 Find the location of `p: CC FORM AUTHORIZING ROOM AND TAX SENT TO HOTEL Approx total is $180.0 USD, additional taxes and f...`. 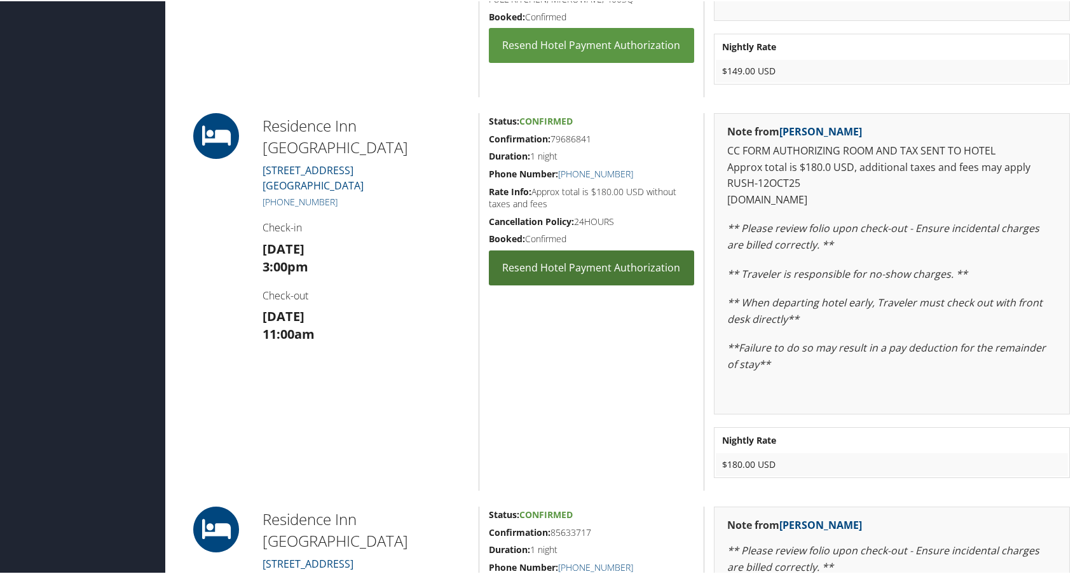

p: CC FORM AUTHORIZING ROOM AND TAX SENT TO HOTEL Approx total is $180.0 USD, additional taxes and f... is located at coordinates (892, 174).